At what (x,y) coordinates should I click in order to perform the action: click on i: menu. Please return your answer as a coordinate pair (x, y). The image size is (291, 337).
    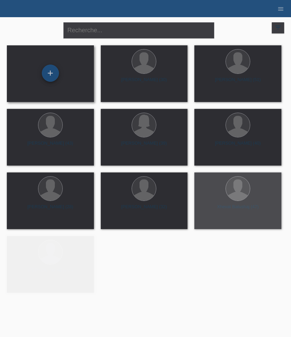
    Looking at the image, I should click on (281, 9).